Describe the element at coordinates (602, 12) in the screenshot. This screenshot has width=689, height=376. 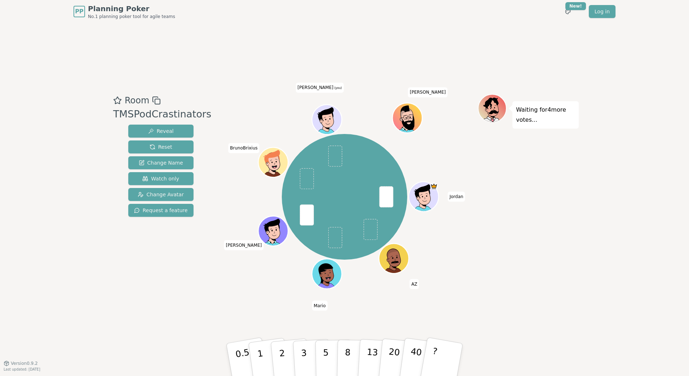
I see `a: Log in` at that location.